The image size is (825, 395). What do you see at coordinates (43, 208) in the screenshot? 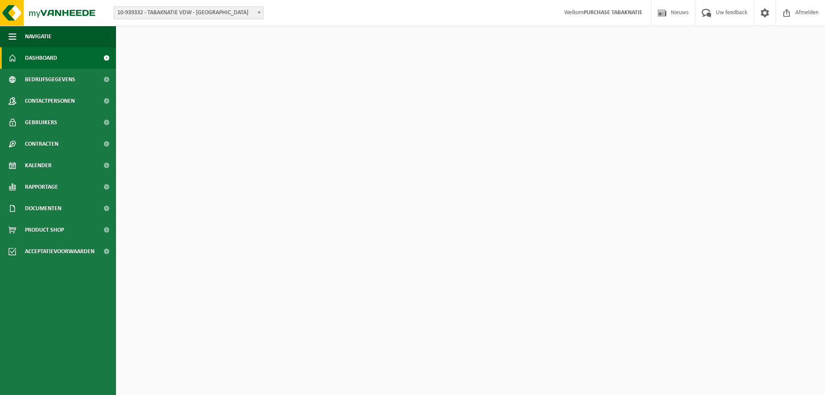
I see `span: Documenten` at bounding box center [43, 208].